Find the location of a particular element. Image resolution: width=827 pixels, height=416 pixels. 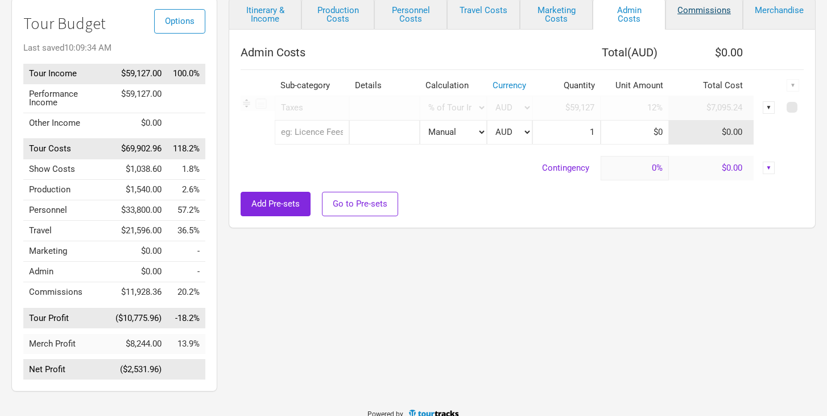

td: ($10,775.96) is located at coordinates (138, 318).